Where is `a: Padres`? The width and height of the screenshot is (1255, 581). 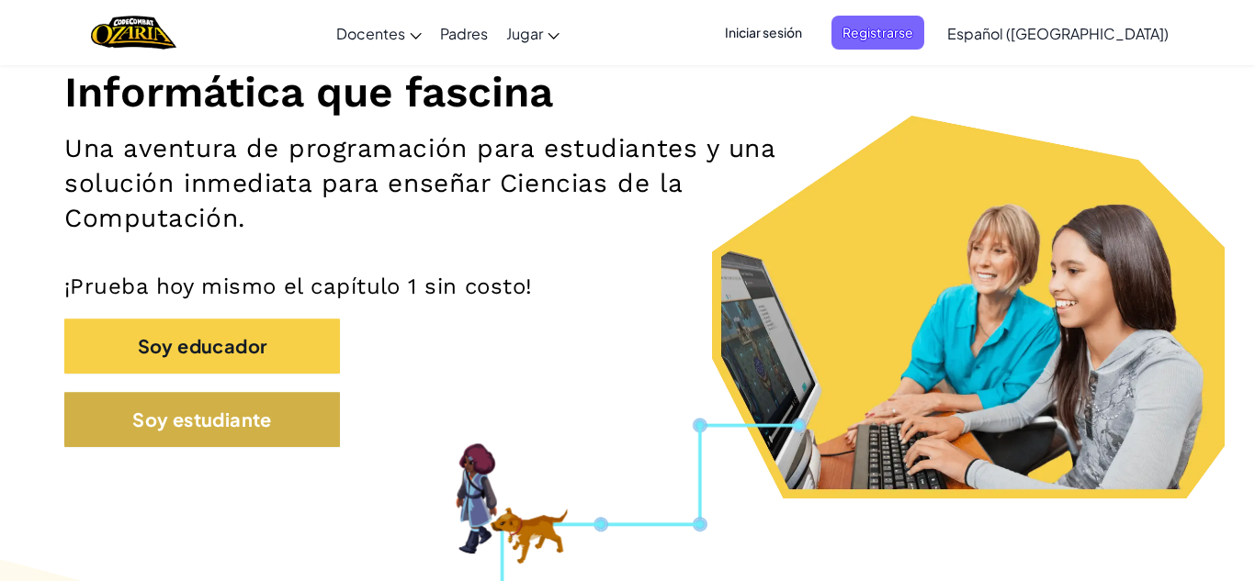
a: Padres is located at coordinates (464, 33).